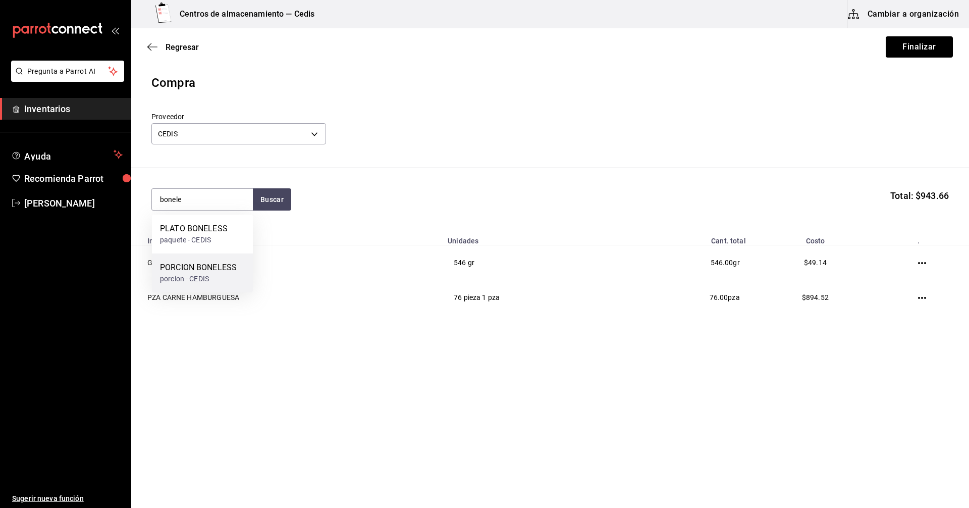 The image size is (969, 508). What do you see at coordinates (684, 262) in the screenshot?
I see `td: gr` at bounding box center [684, 262].